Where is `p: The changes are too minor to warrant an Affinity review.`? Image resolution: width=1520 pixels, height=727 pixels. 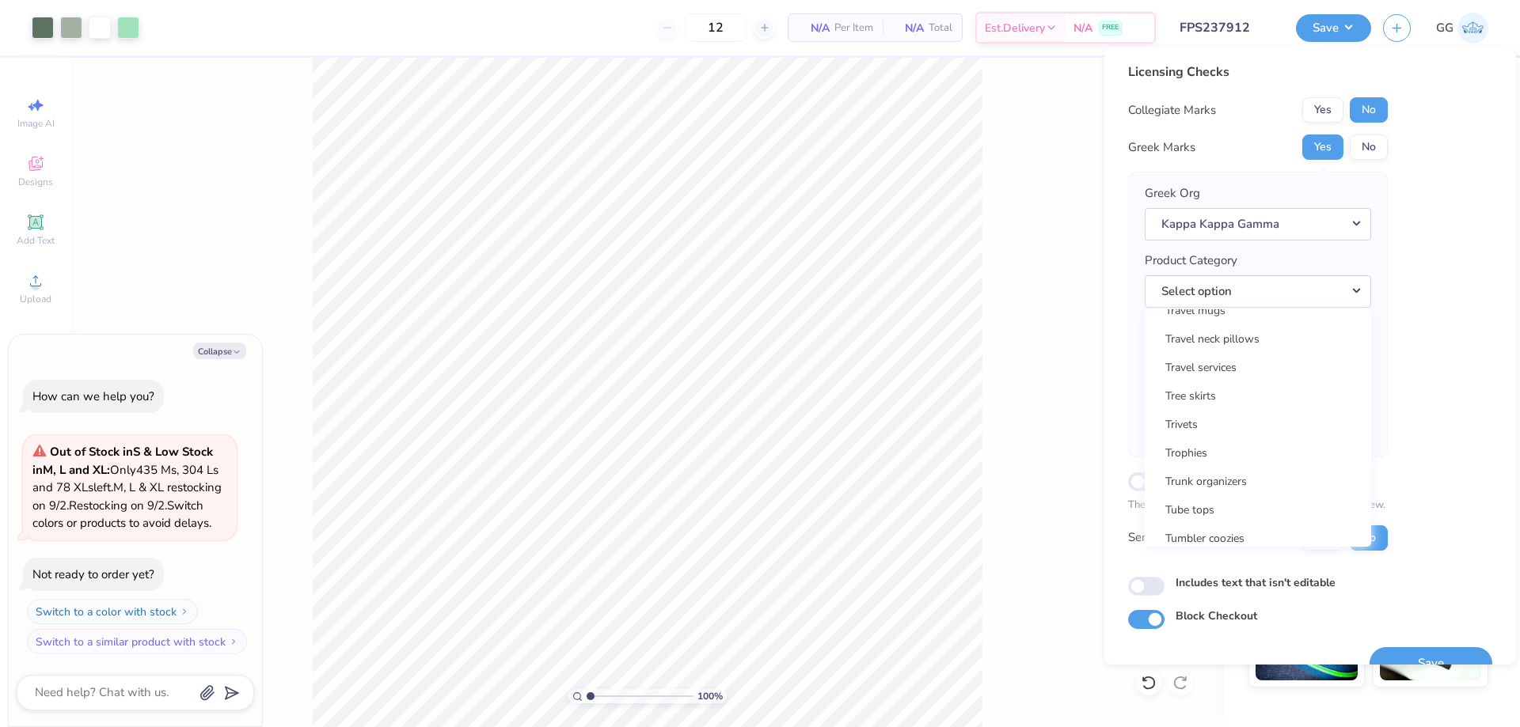
p: The changes are too minor to warrant an Affinity review. is located at coordinates (1258, 506).